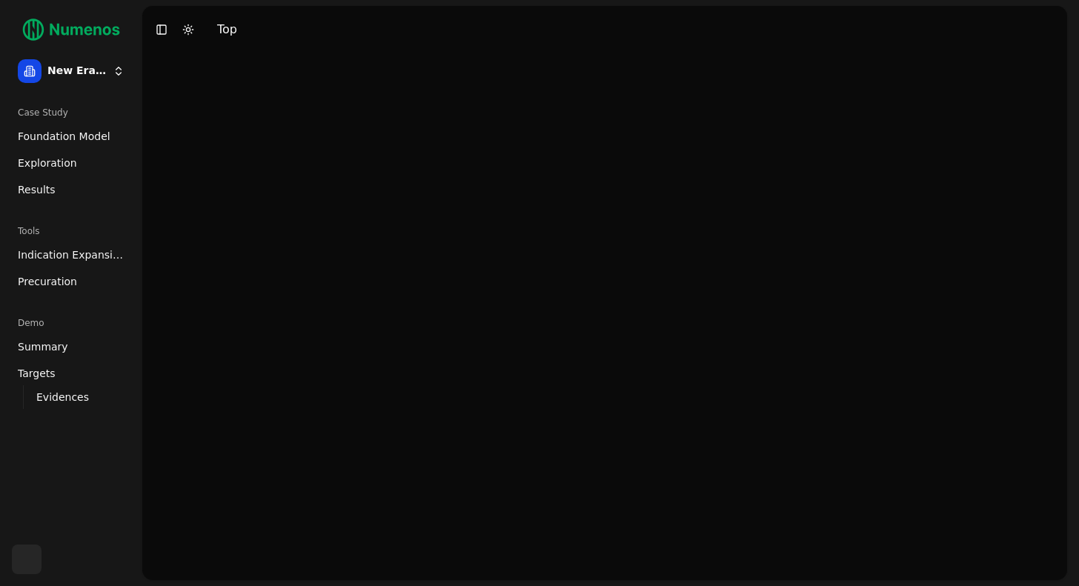  Describe the element at coordinates (47, 163) in the screenshot. I see `span: Exploration` at that location.